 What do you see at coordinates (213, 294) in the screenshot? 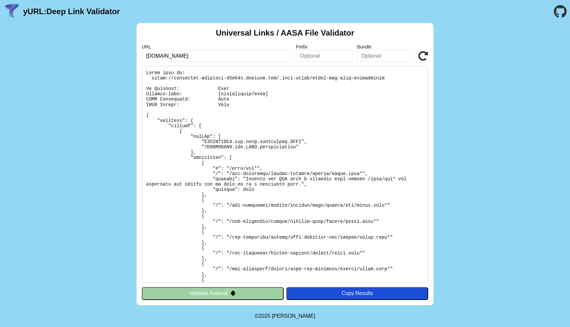
I see `button: Validate Android` at bounding box center [213, 294].